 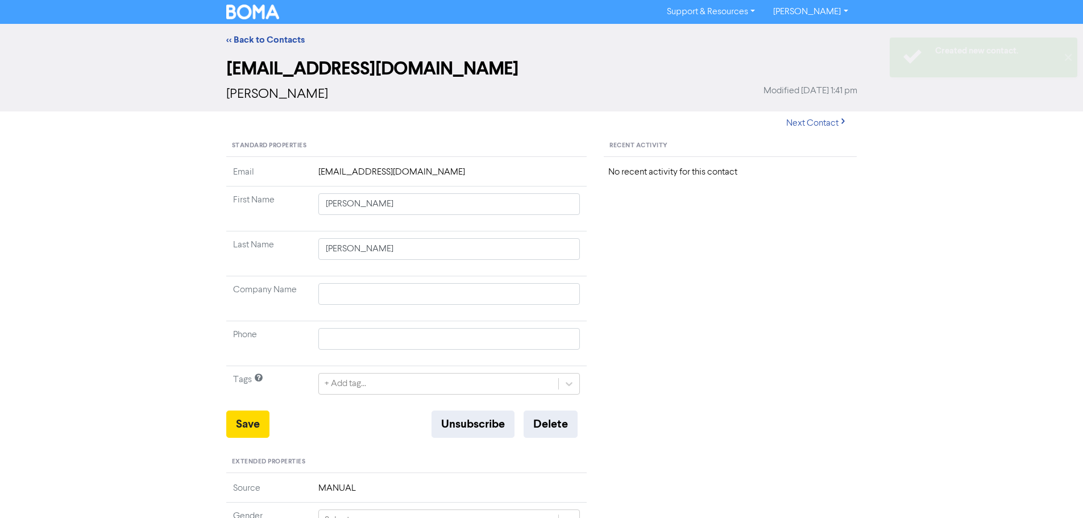 What do you see at coordinates (345, 384) in the screenshot?
I see `div: + Add tag...` at bounding box center [345, 384].